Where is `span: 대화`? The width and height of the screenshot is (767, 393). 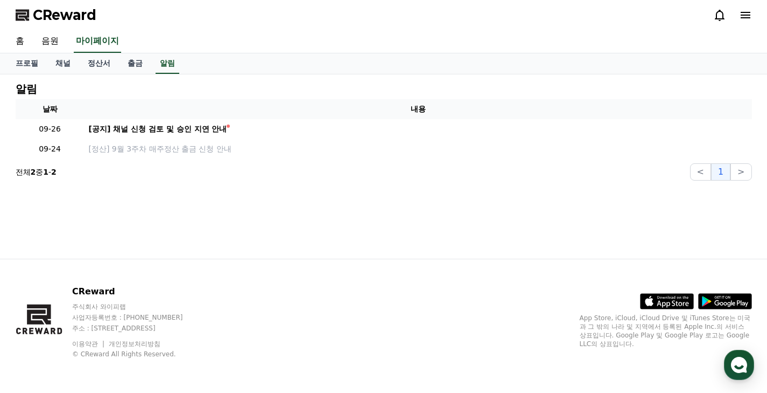 span: 대화 is located at coordinates (105, 324).